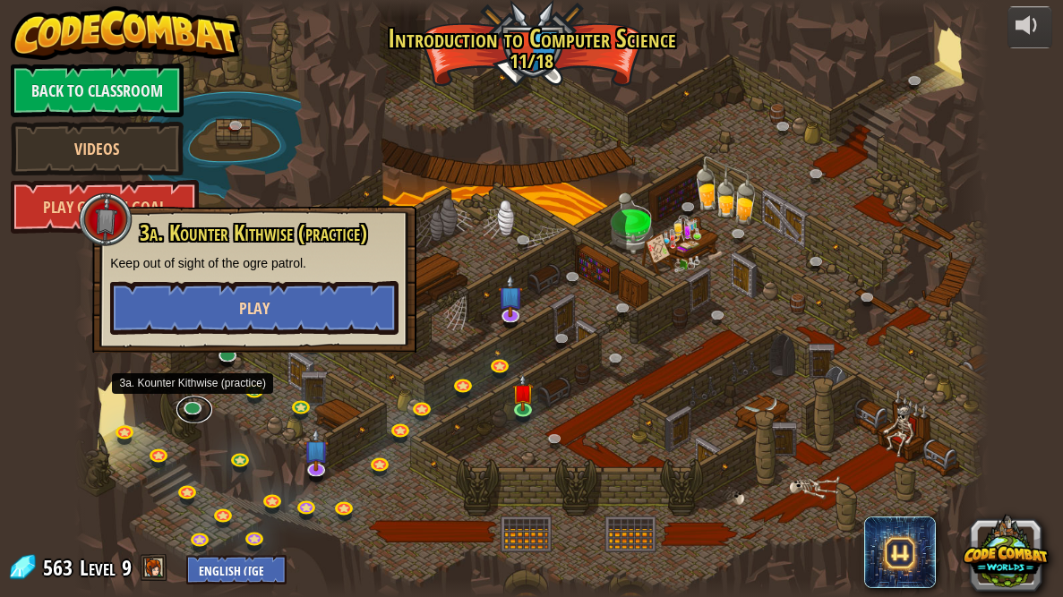 Image resolution: width=1063 pixels, height=597 pixels. Describe the element at coordinates (1030, 27) in the screenshot. I see `button: Adjust volume` at that location.